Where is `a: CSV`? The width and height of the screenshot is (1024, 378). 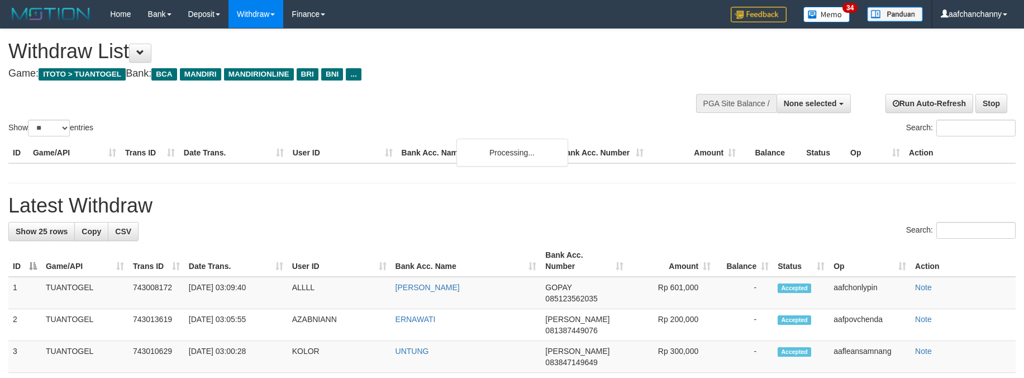 a: CSV is located at coordinates (123, 231).